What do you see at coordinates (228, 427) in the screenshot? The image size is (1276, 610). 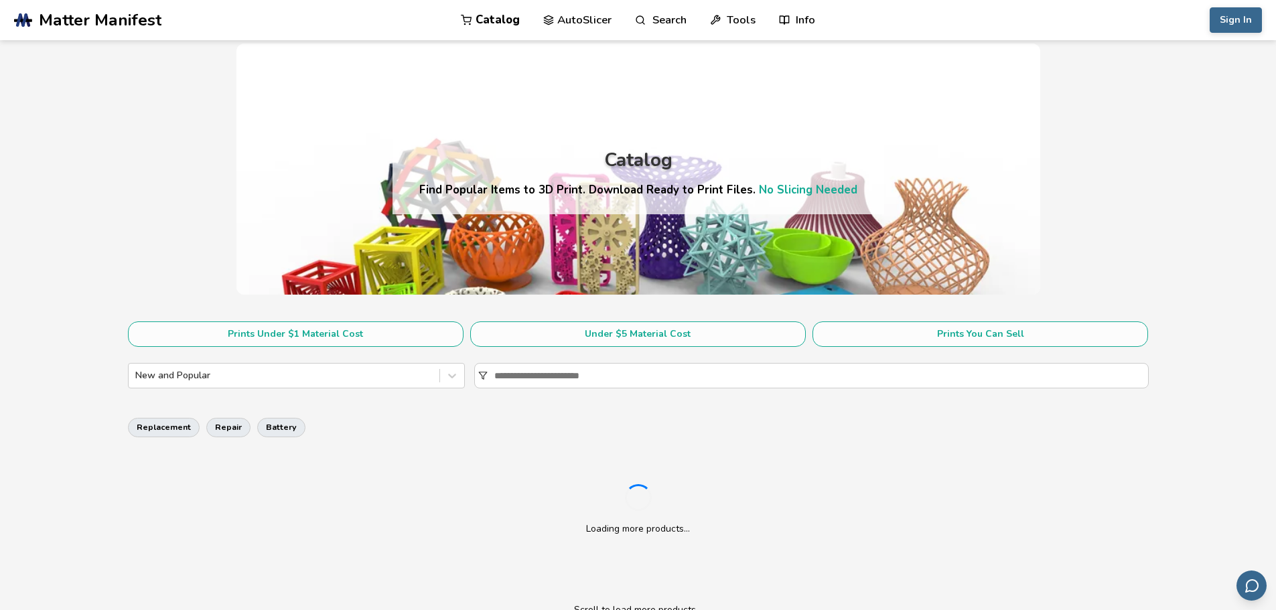 I see `button: repair` at bounding box center [228, 427].